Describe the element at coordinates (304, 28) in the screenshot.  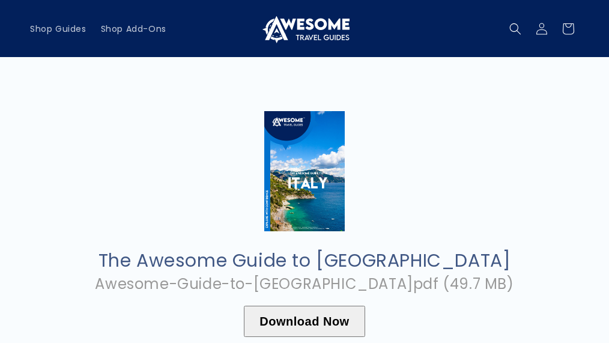
I see `a: Awesome Travel Guides` at that location.